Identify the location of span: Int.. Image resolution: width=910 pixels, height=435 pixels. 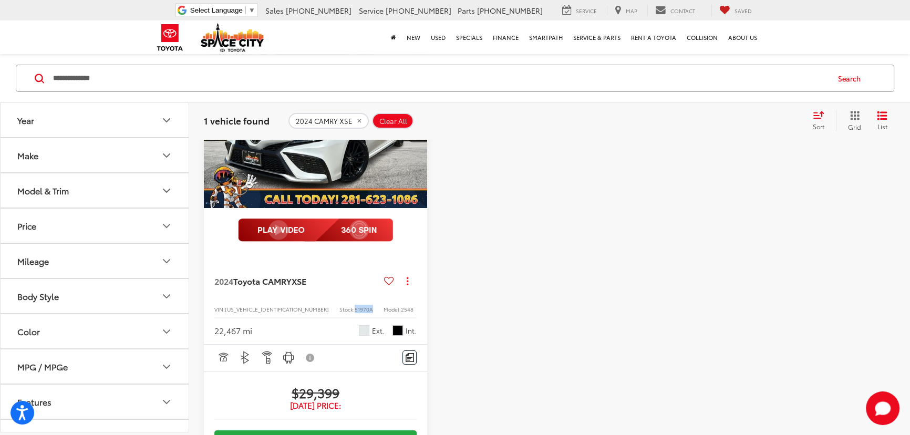
(411, 331).